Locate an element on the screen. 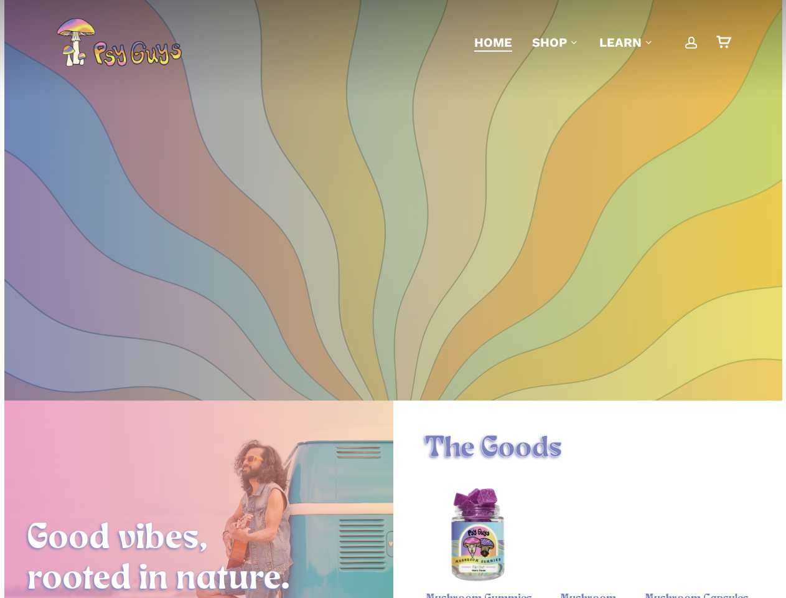 Image resolution: width=786 pixels, height=598 pixels. span: Home is located at coordinates (493, 42).